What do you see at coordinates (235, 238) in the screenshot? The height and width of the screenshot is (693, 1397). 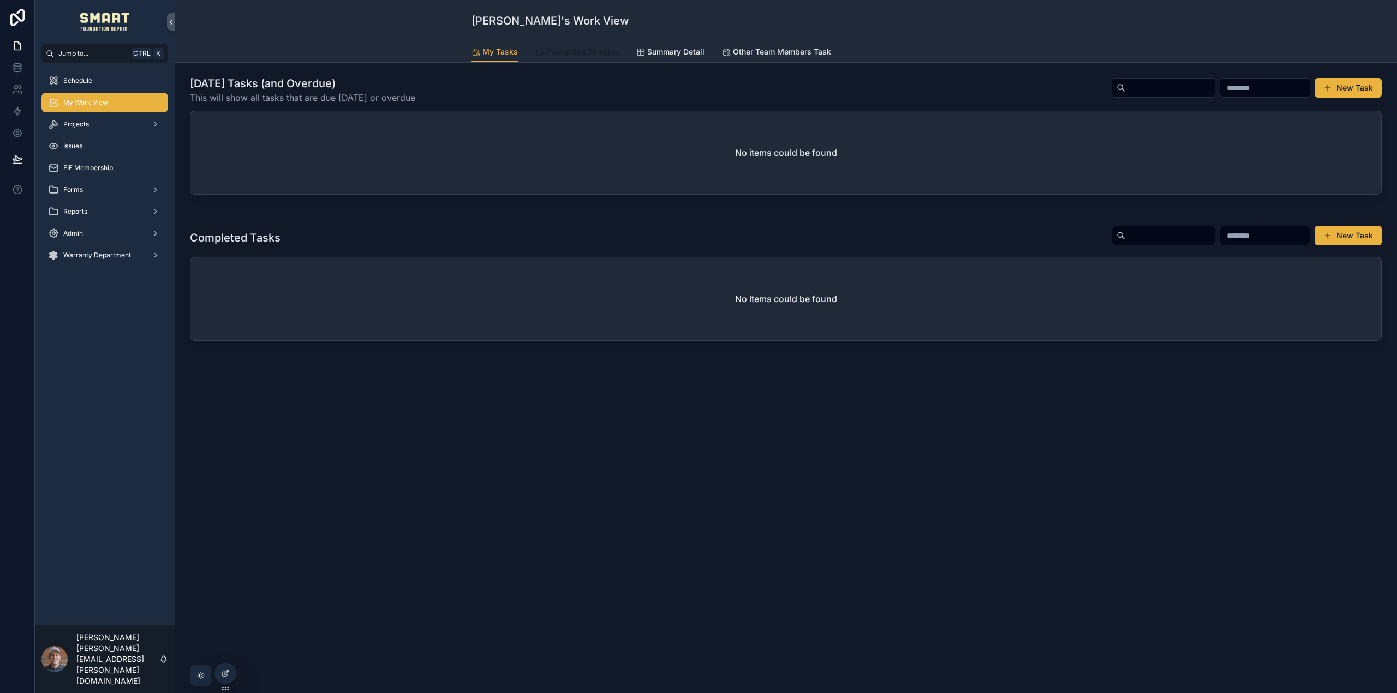 I see `h1: Completed Tasks` at bounding box center [235, 238].